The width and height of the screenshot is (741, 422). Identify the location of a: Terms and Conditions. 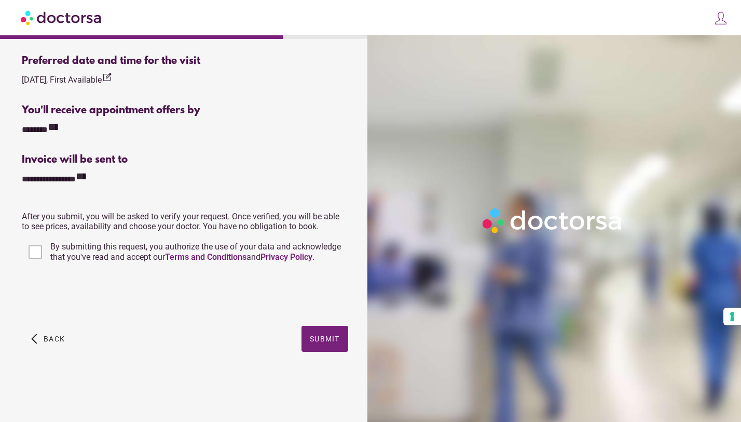
(206, 256).